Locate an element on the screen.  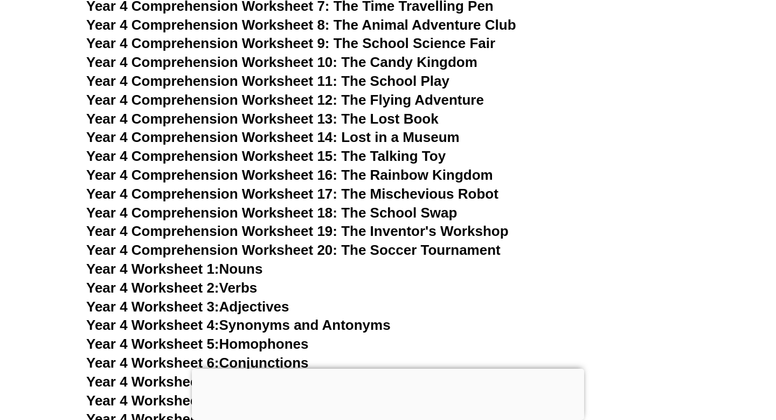
span: Year 4 Comprehension Worksheet 11: The School Play is located at coordinates (268, 81).